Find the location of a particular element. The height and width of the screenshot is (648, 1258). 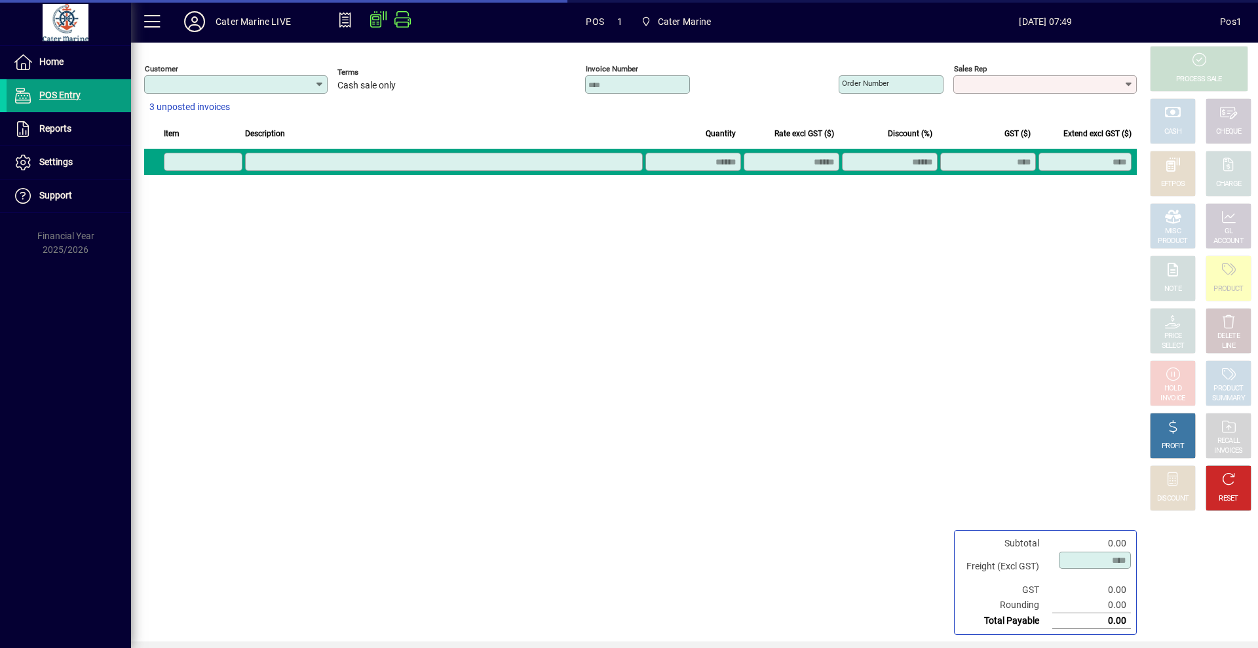

span: Quantity is located at coordinates (721, 134).